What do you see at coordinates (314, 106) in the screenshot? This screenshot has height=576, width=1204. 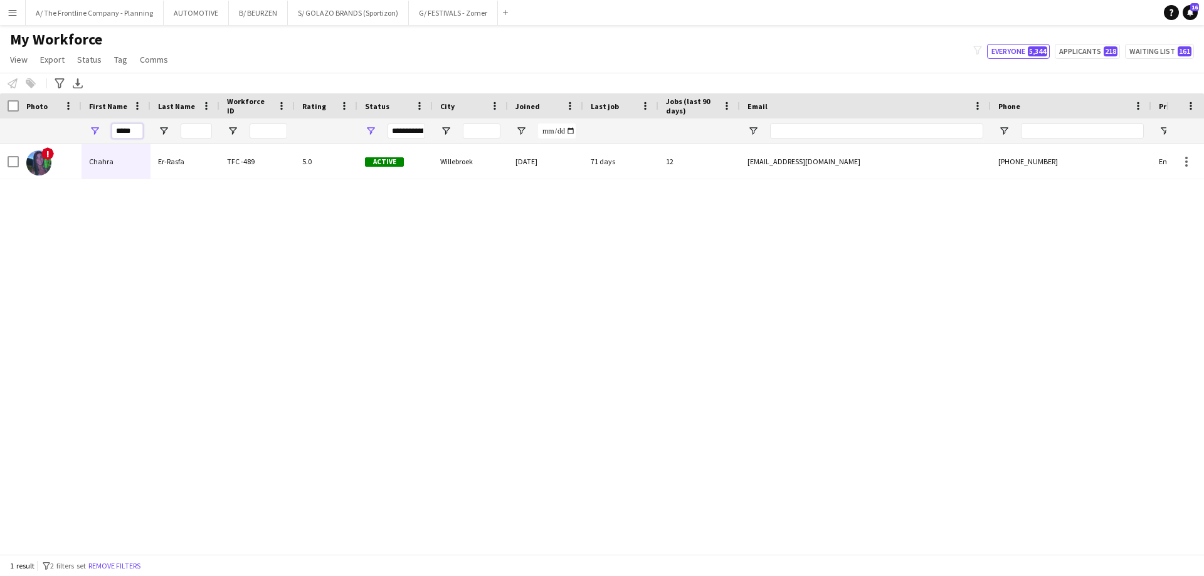 I see `span: Rating` at bounding box center [314, 106].